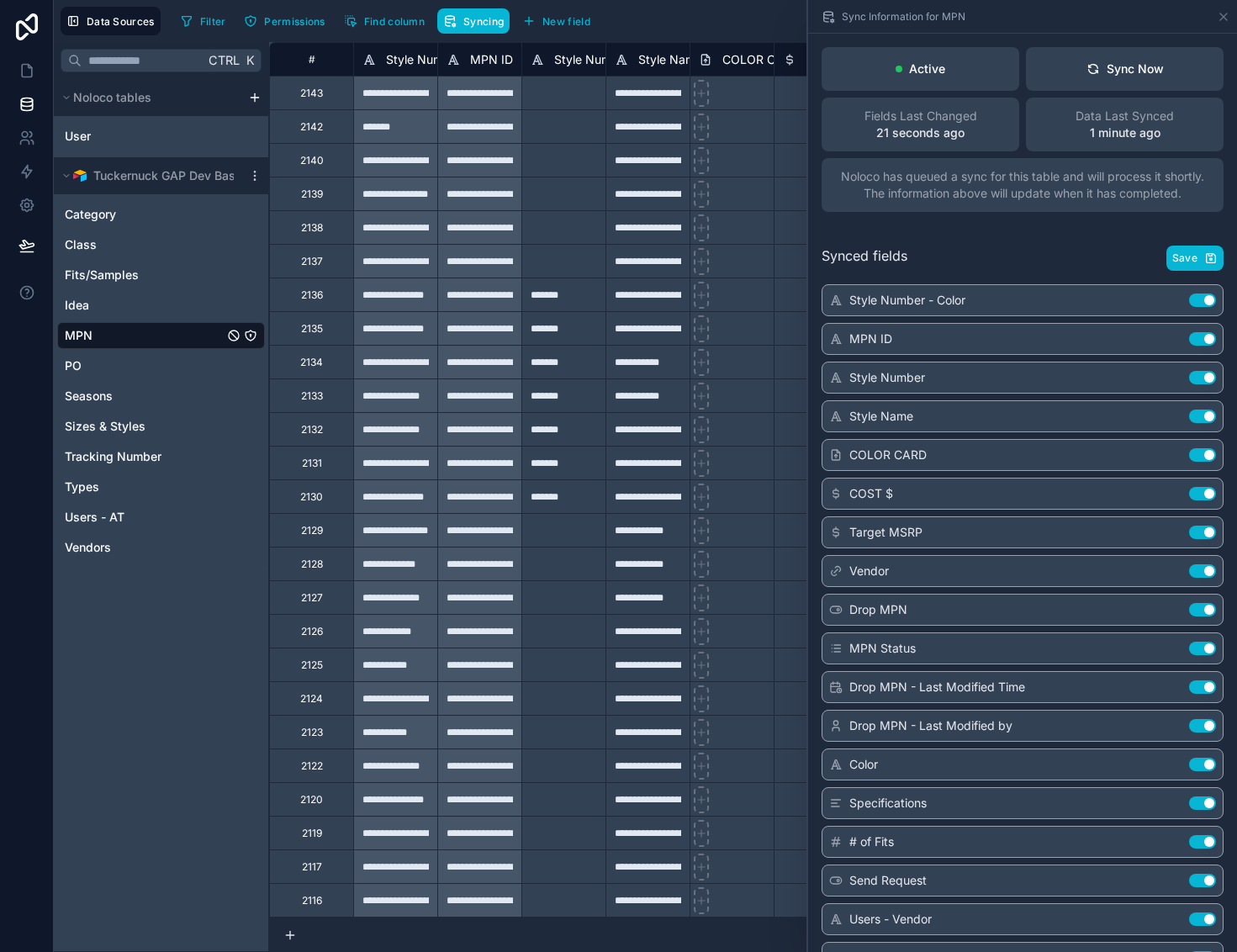 This screenshot has width=1237, height=952. I want to click on span: Drop MPN - Last Modified Time, so click(937, 687).